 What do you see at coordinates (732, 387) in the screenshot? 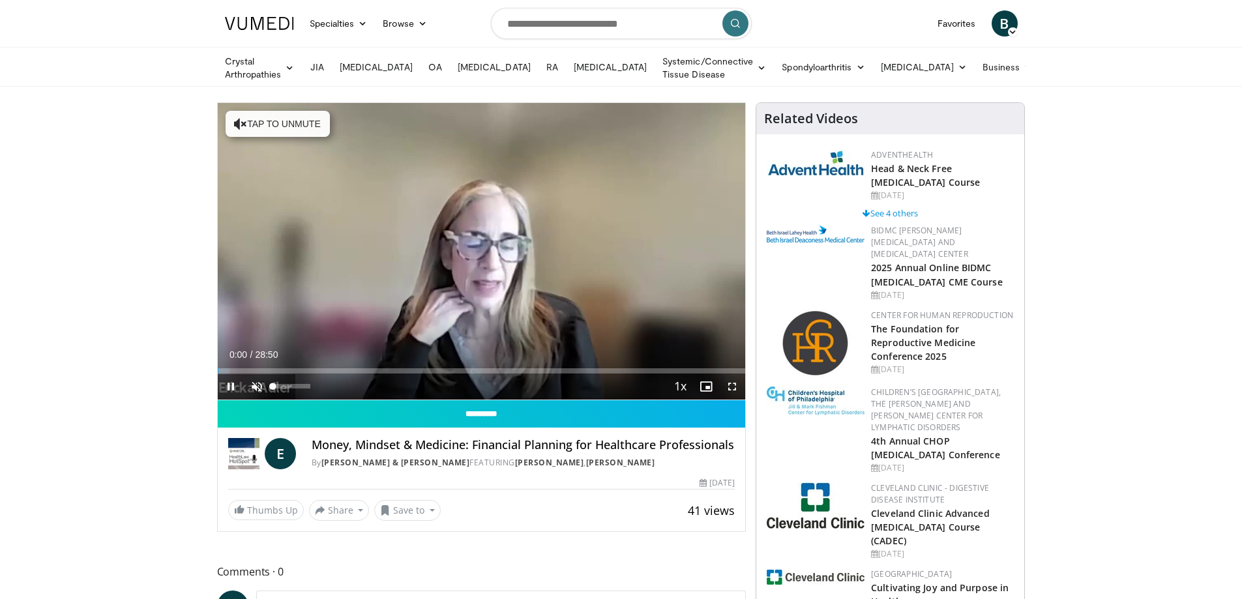
I see `button: Fullscreen` at bounding box center [732, 387].